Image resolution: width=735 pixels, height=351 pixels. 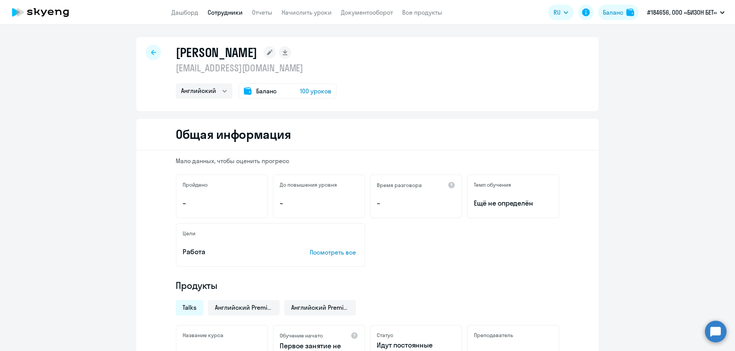 I want to click on p: Мало данных, чтобы оценить прогресс, so click(x=368, y=161).